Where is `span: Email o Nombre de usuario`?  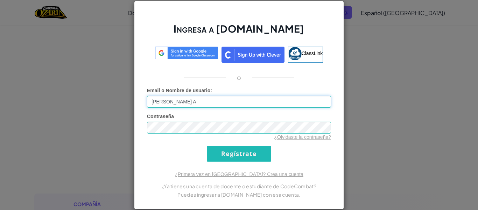
span: Email o Nombre de usuario is located at coordinates (179, 90).